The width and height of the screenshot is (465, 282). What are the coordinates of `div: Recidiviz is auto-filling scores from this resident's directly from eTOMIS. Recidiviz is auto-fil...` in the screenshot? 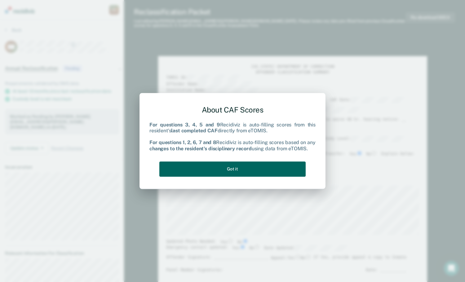 It's located at (233, 137).